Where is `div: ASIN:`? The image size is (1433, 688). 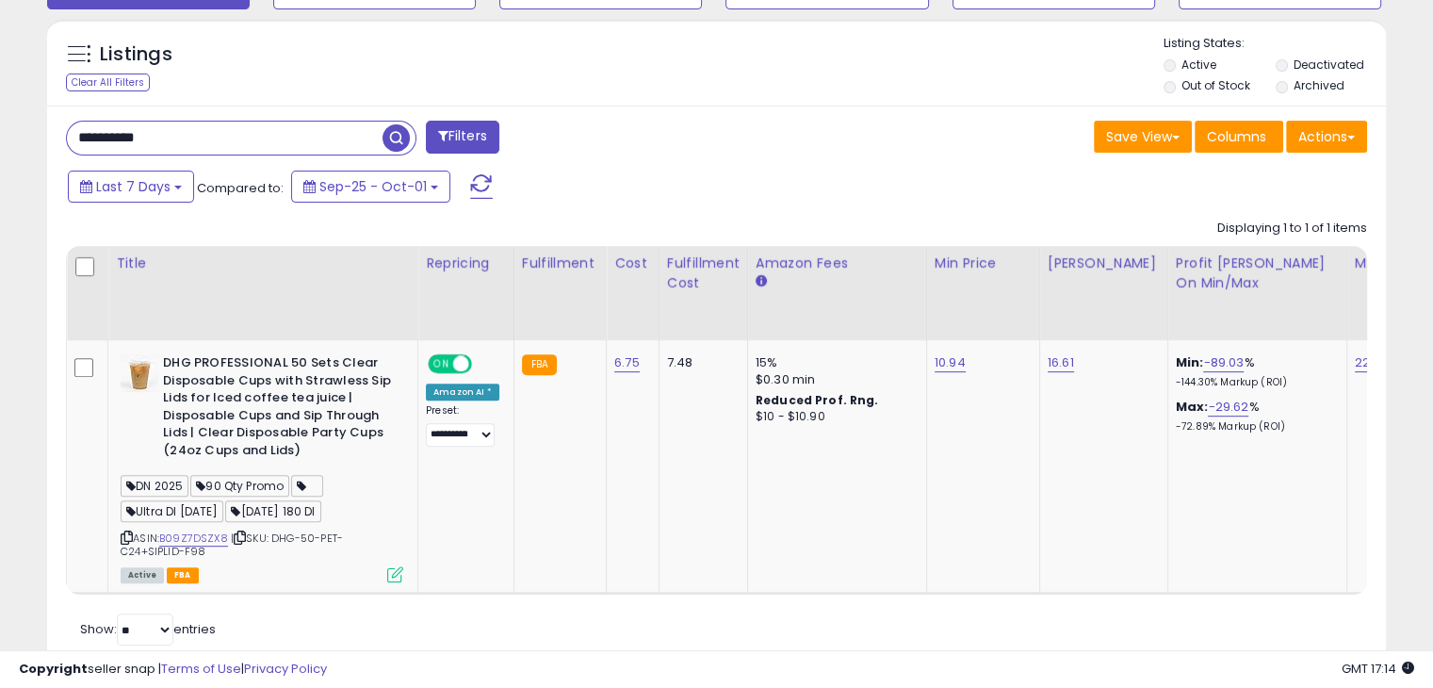
div: ASIN: is located at coordinates (262, 467).